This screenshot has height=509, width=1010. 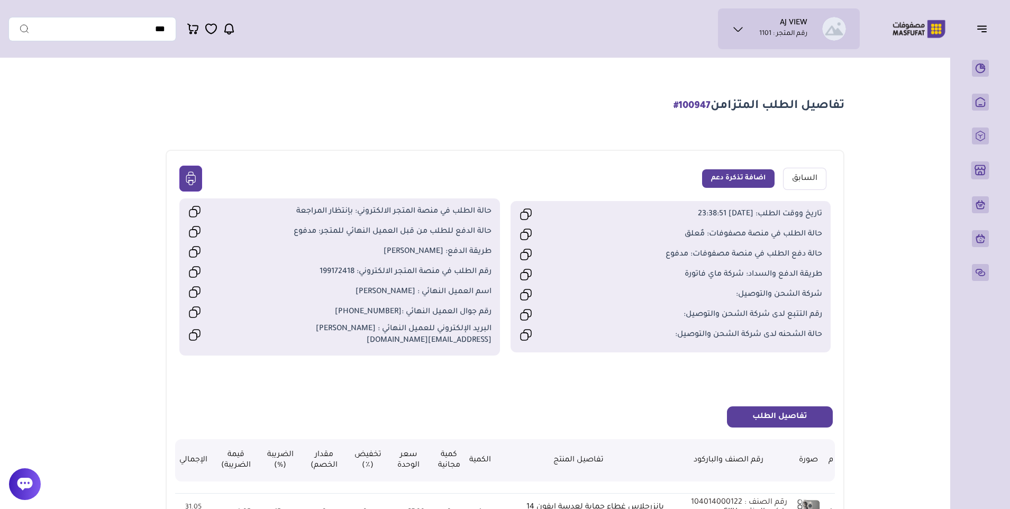 What do you see at coordinates (759, 106) in the screenshot?
I see `h1: تفاصيل الطلب المتزامن` at bounding box center [759, 106].